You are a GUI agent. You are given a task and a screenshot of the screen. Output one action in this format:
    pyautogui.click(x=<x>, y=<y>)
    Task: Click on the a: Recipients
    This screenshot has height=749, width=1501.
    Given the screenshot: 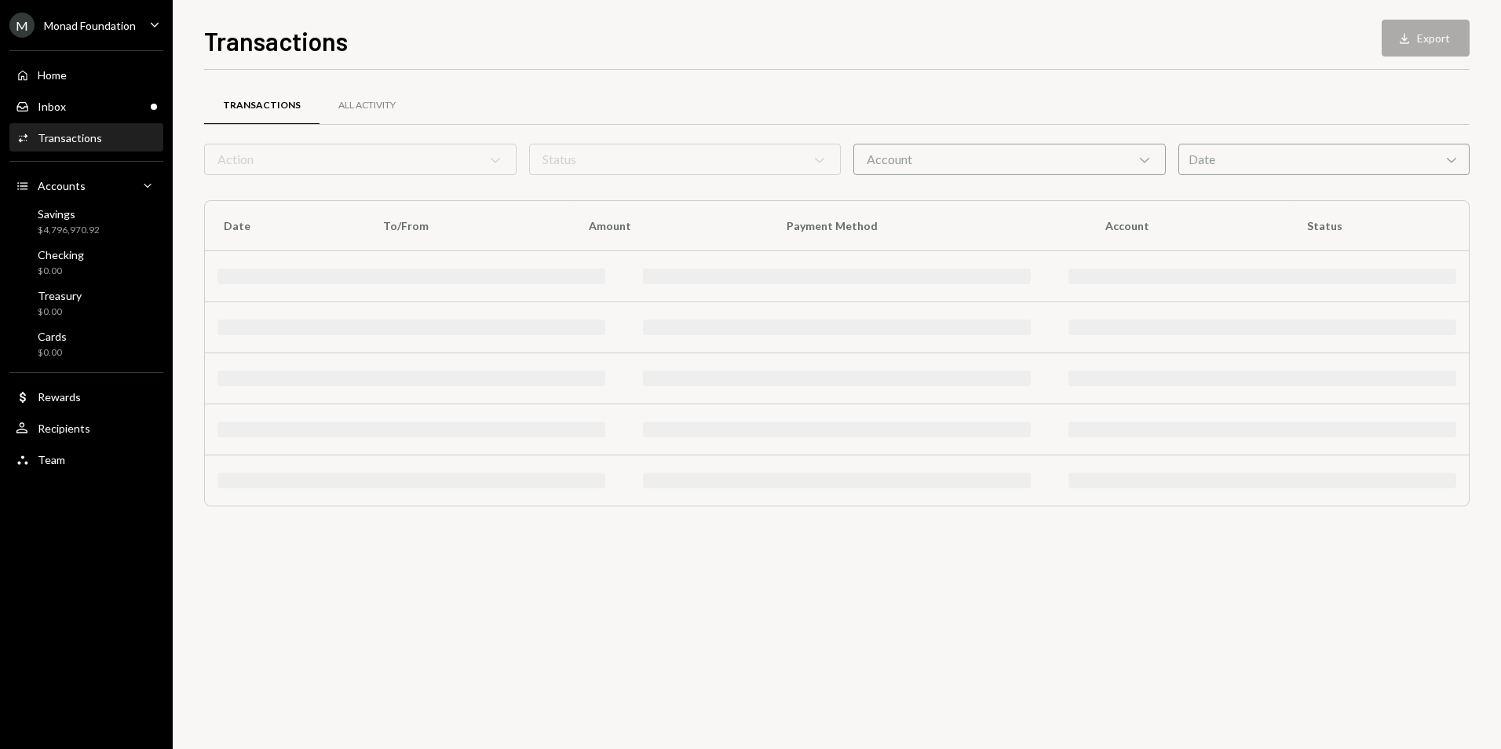 What is the action you would take?
    pyautogui.click(x=86, y=428)
    